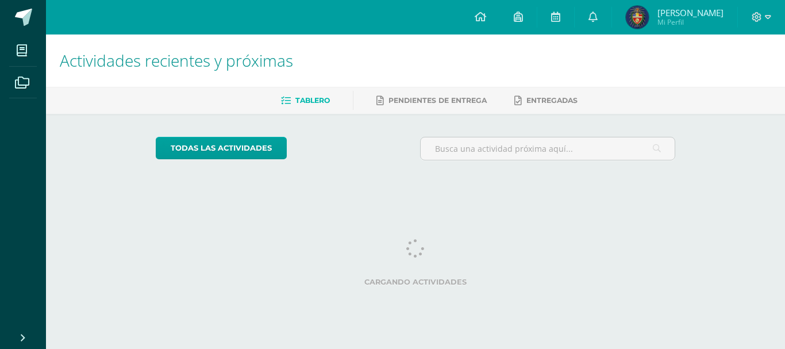 This screenshot has width=785, height=349. I want to click on a: Tablero, so click(305, 101).